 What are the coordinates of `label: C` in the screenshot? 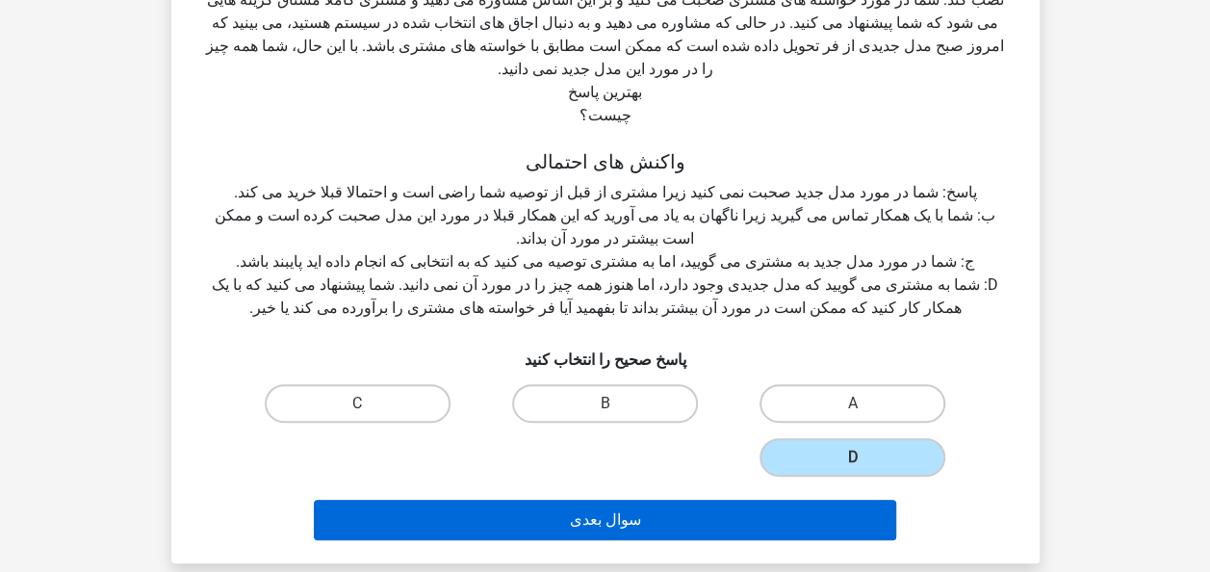 It's located at (357, 403).